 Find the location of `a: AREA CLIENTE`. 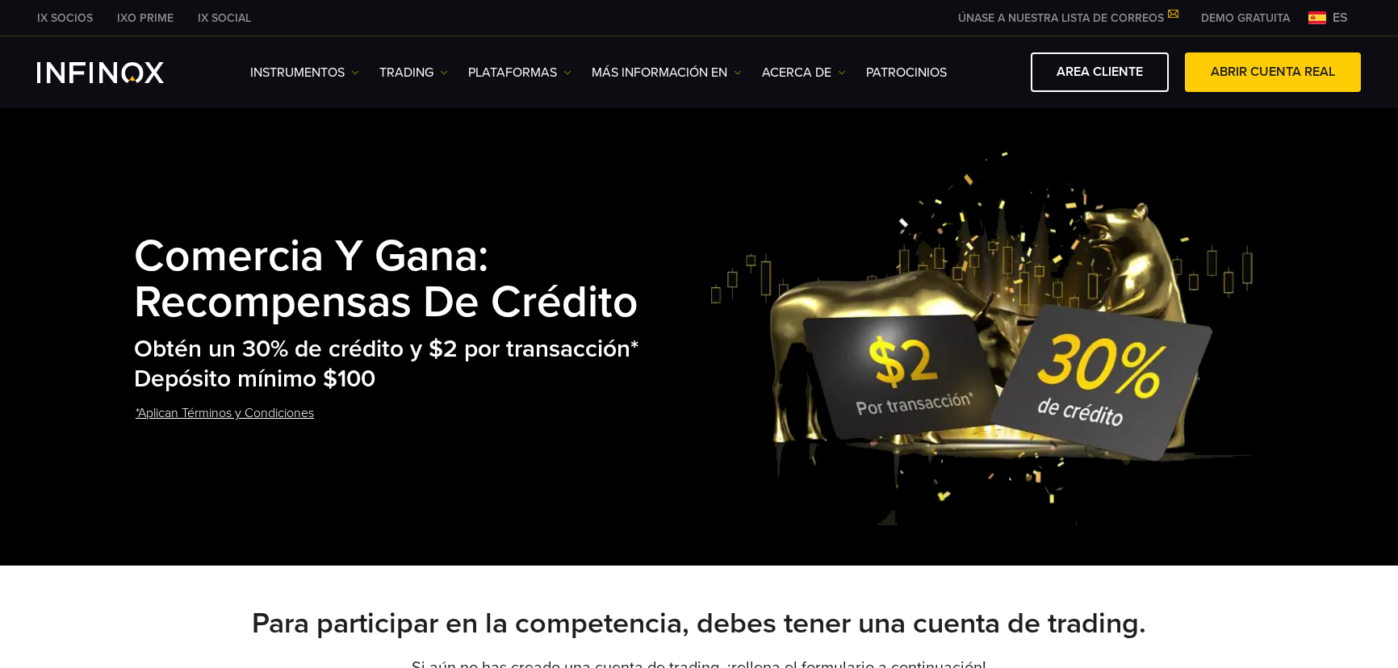

a: AREA CLIENTE is located at coordinates (1100, 72).